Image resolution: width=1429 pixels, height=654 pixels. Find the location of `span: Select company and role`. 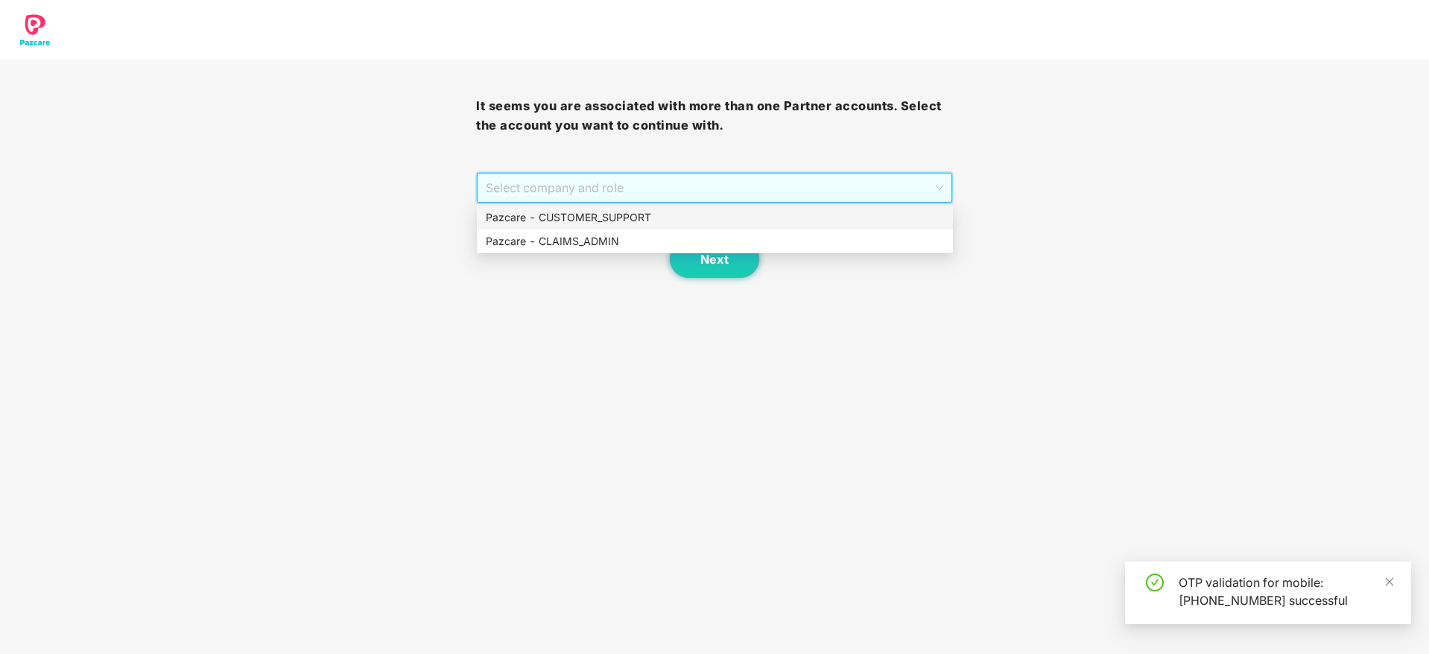

span: Select company and role is located at coordinates (714, 188).